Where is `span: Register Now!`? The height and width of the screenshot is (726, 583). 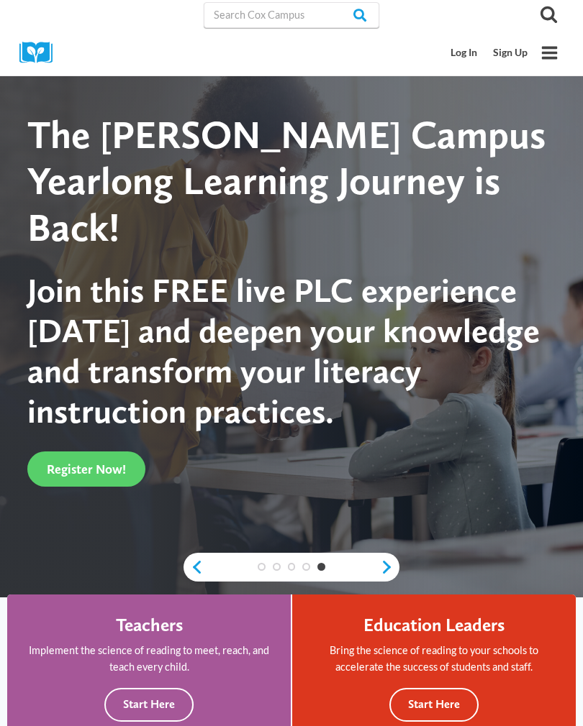 span: Register Now! is located at coordinates (86, 469).